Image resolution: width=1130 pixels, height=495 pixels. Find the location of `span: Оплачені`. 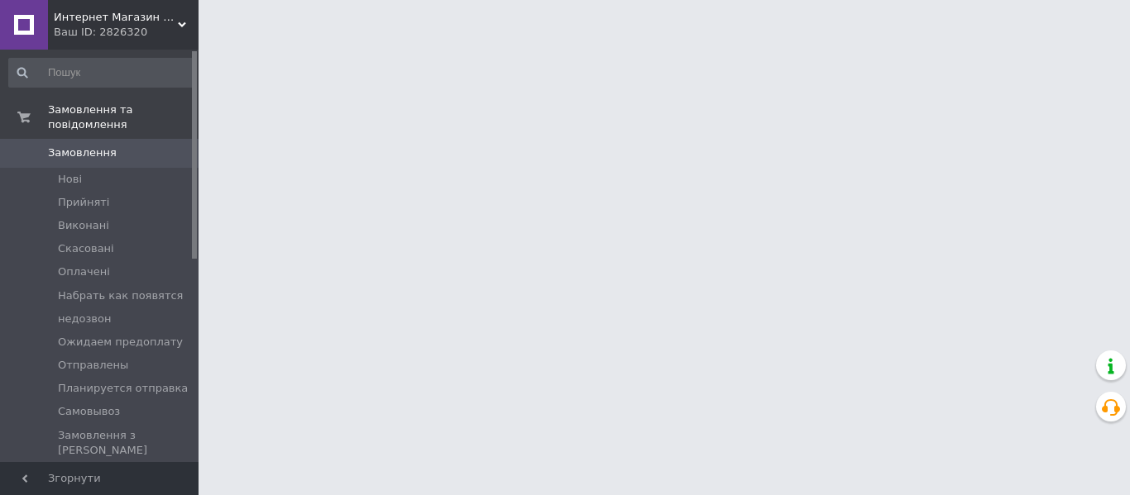

span: Оплачені is located at coordinates (84, 272).